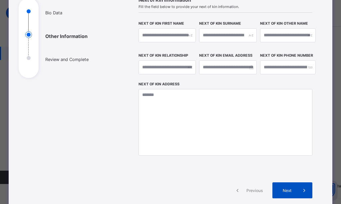 The image size is (341, 204). What do you see at coordinates (287, 190) in the screenshot?
I see `span: Next` at bounding box center [287, 190].